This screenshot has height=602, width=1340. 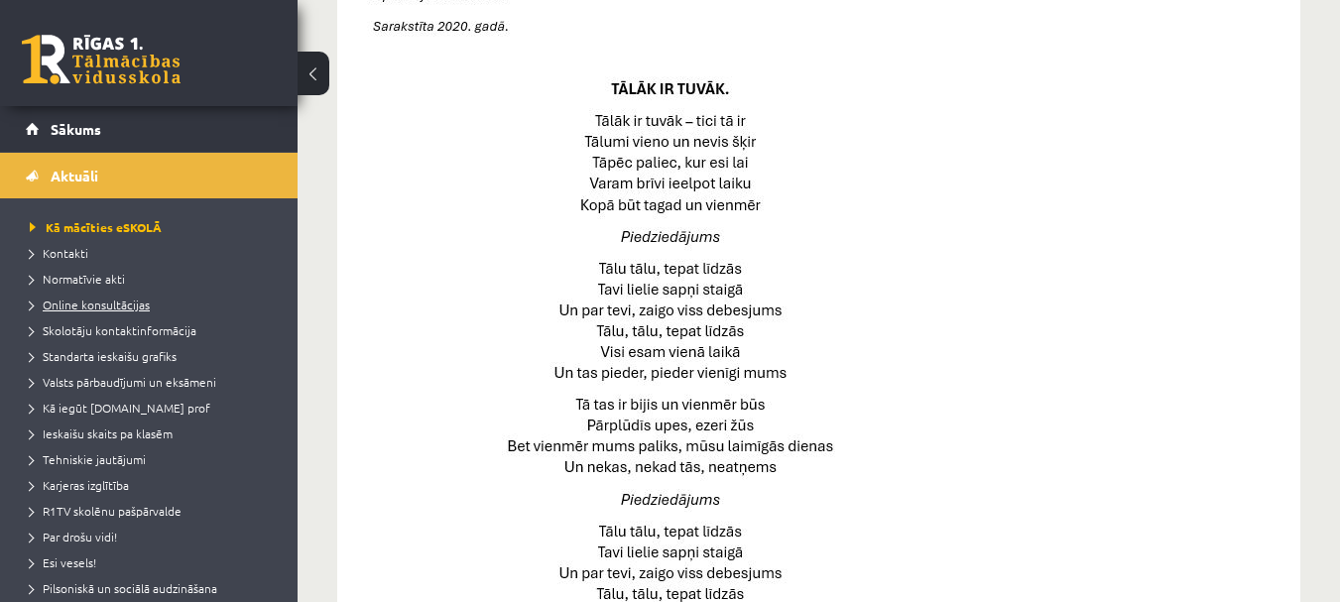 I want to click on a: R1TV skolēnu pašpārvalde, so click(x=154, y=511).